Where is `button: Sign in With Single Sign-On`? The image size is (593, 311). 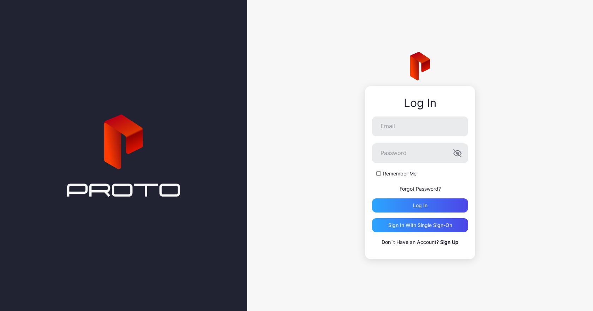 button: Sign in With Single Sign-On is located at coordinates (420, 225).